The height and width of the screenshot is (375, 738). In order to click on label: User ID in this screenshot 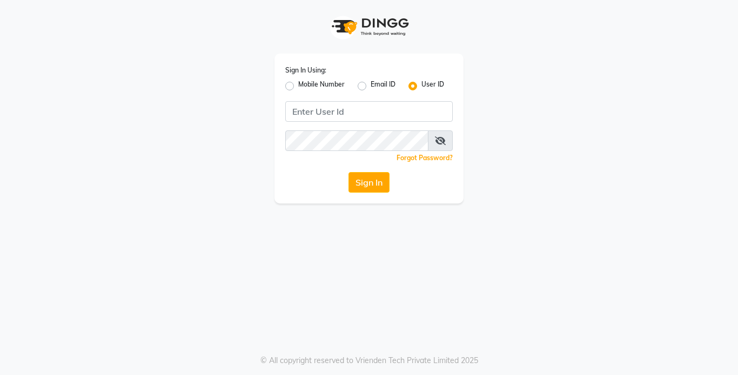, I will do `click(433, 86)`.